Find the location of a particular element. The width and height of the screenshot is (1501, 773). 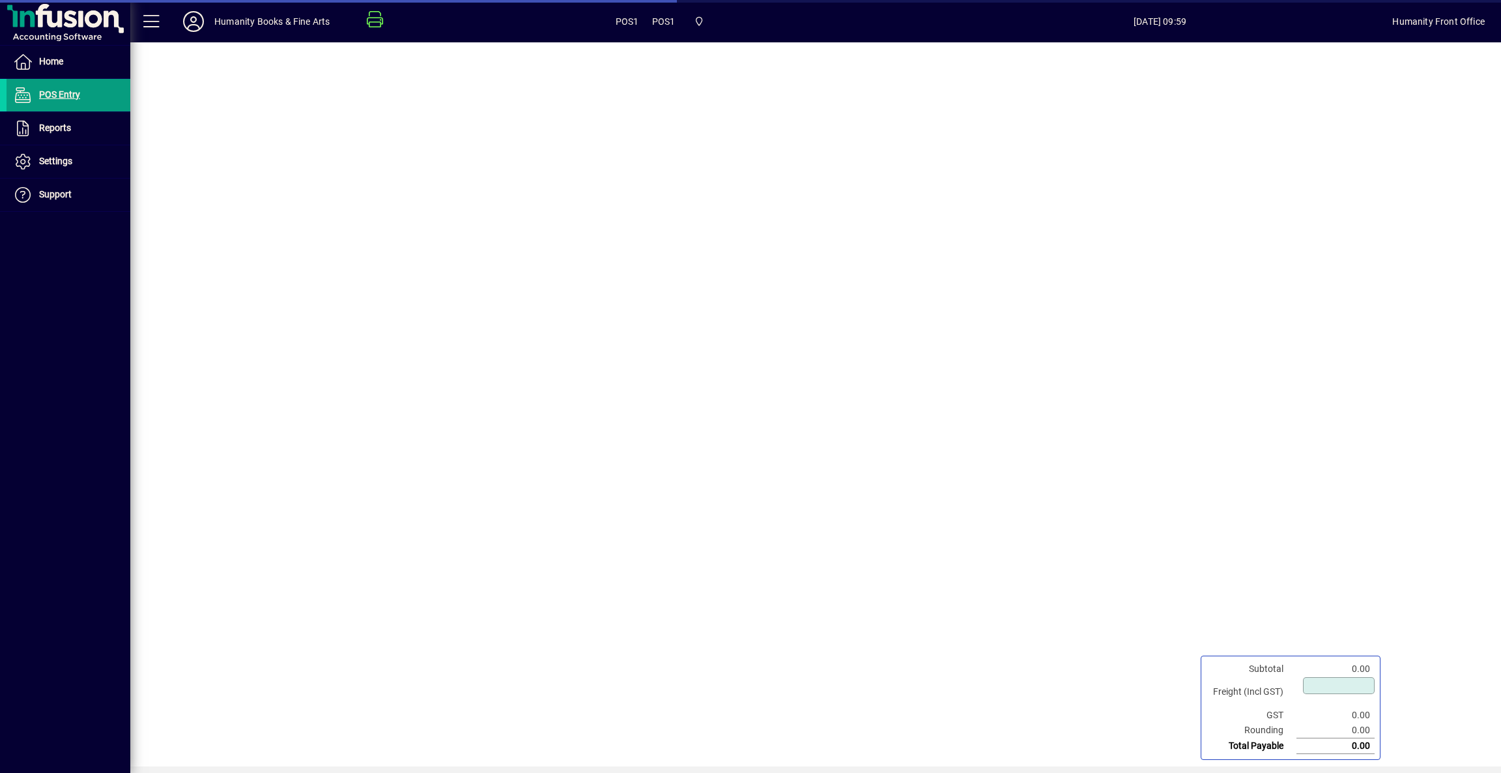

td: GST is located at coordinates (1252, 715).